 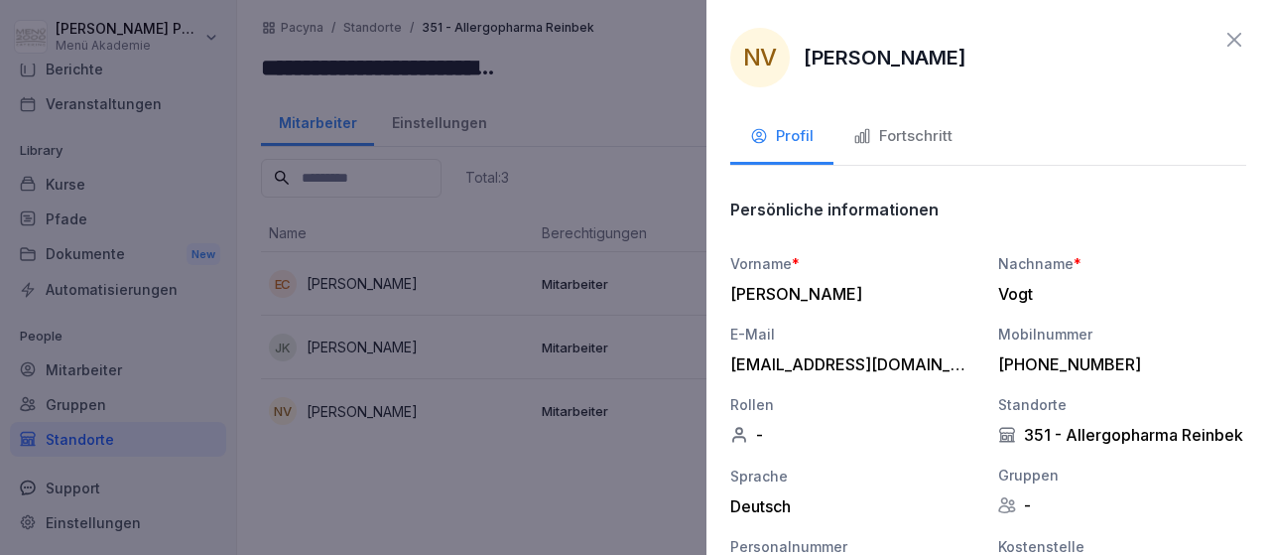 I want to click on div: Deutsch, so click(x=854, y=506).